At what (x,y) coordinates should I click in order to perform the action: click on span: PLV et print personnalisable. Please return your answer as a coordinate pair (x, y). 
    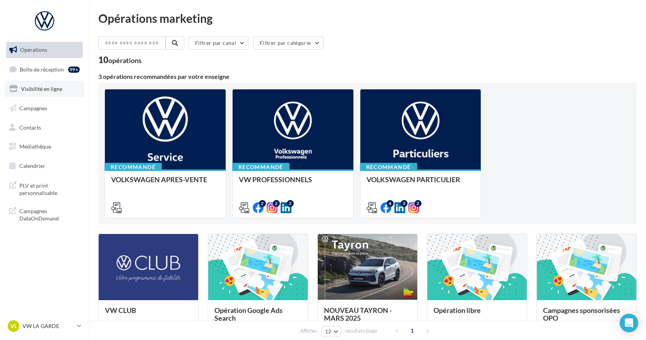
    Looking at the image, I should click on (50, 188).